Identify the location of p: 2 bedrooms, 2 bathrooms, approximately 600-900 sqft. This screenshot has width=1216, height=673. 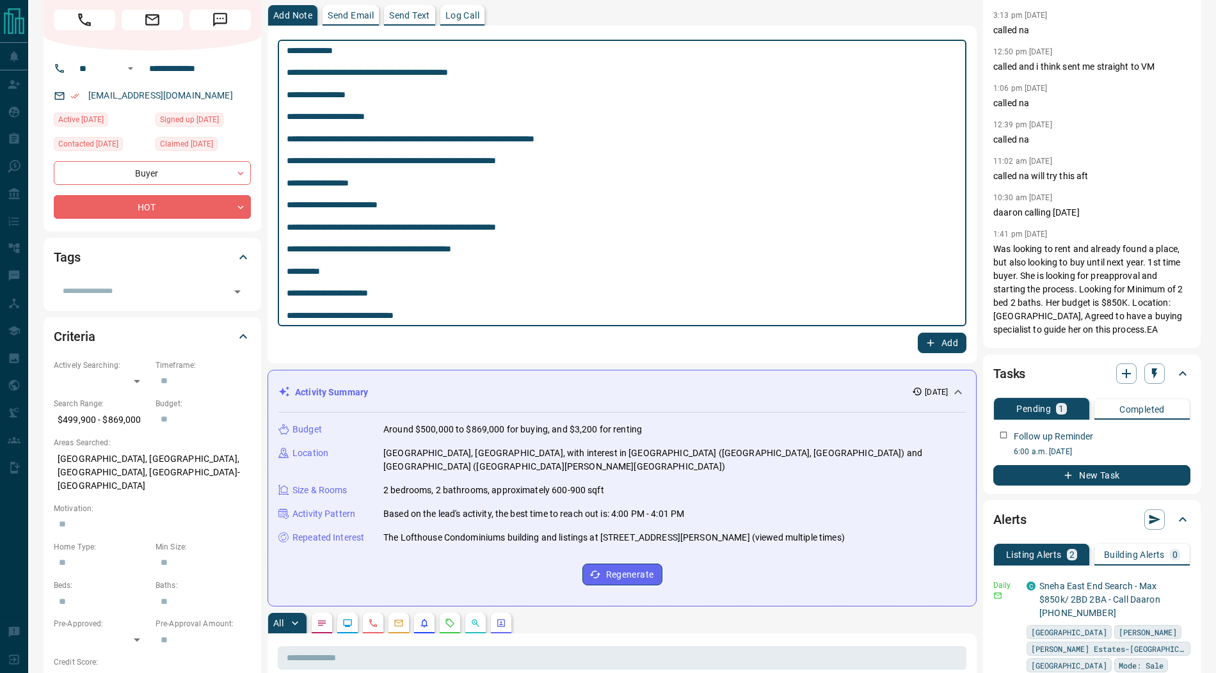
(494, 490).